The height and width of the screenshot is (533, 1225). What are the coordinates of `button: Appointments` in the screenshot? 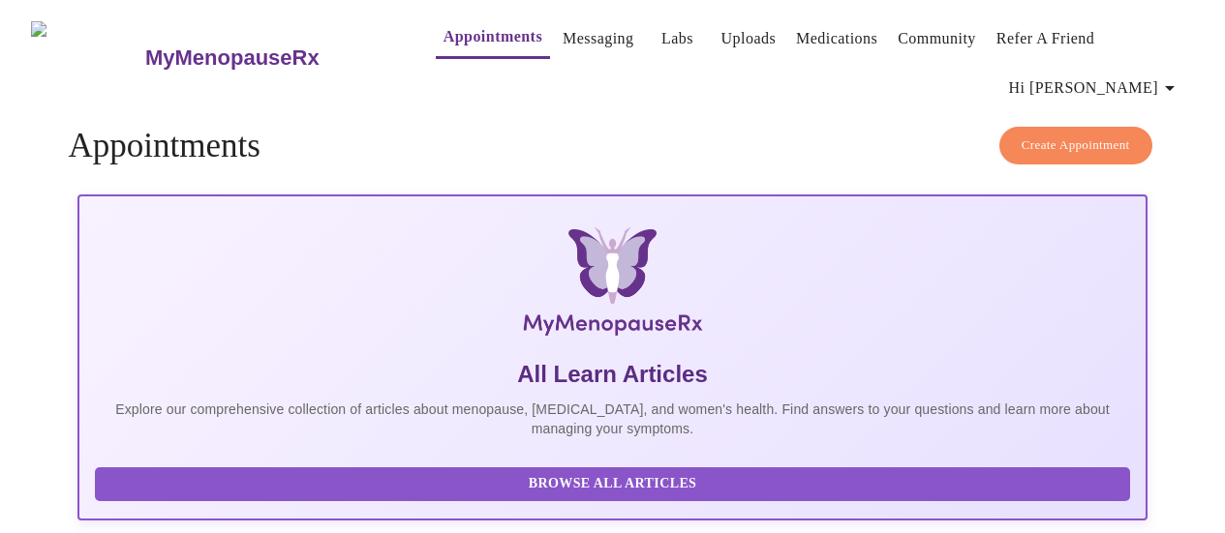 It's located at (493, 38).